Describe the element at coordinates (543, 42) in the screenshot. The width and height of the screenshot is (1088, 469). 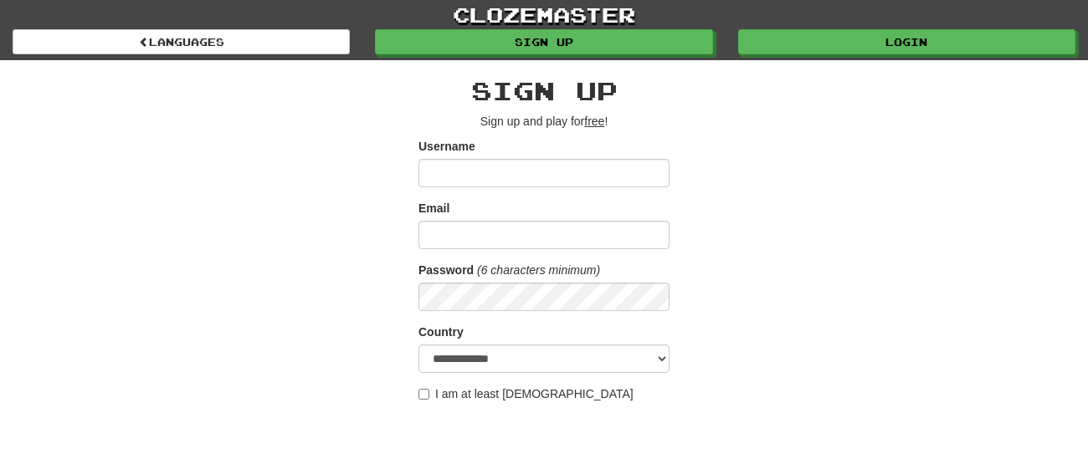
I see `a: Sign up` at that location.